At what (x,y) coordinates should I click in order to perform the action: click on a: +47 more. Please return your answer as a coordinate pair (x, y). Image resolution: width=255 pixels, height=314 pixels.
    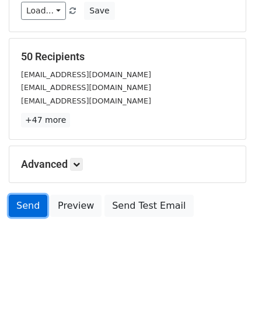
    Looking at the image, I should click on (46, 120).